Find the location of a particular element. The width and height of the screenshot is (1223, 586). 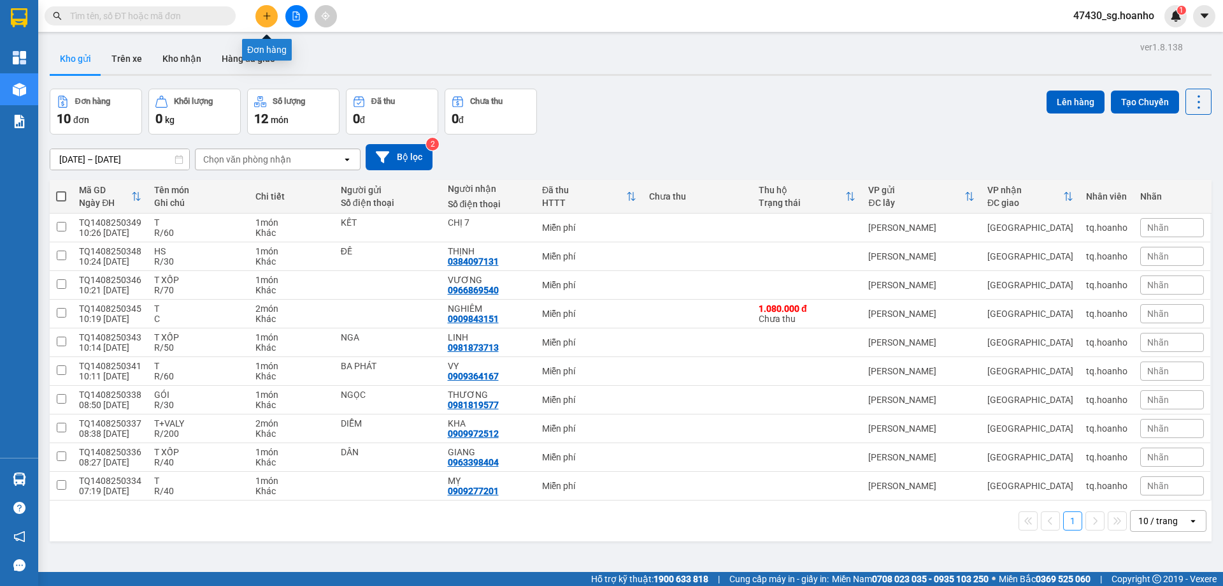

strong: 1900 633 818 is located at coordinates (681, 579).